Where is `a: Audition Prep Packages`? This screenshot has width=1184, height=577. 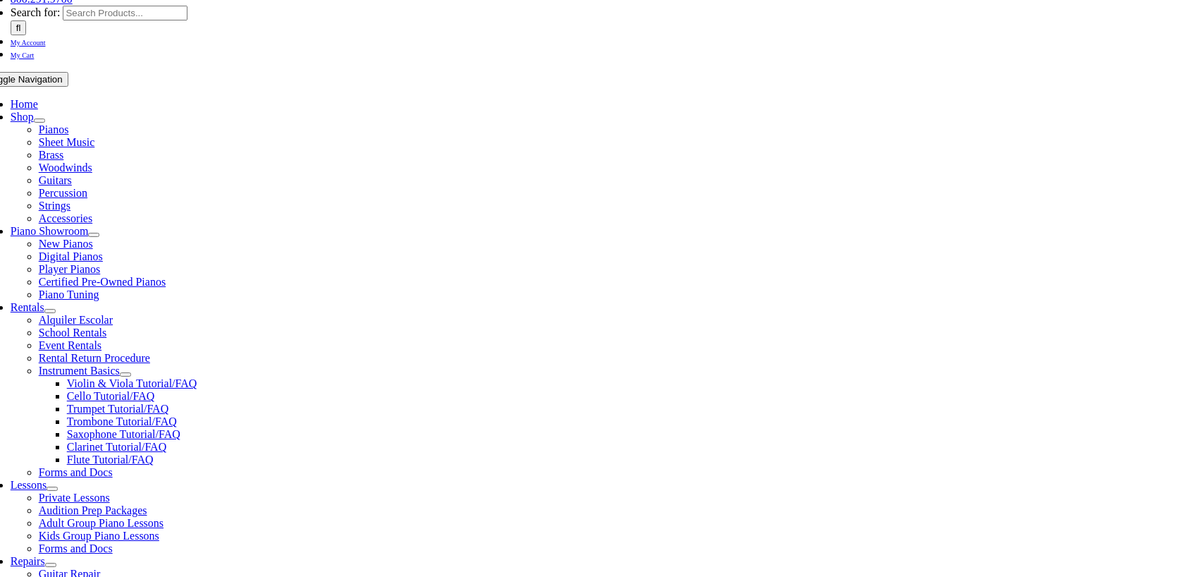
a: Audition Prep Packages is located at coordinates (93, 510).